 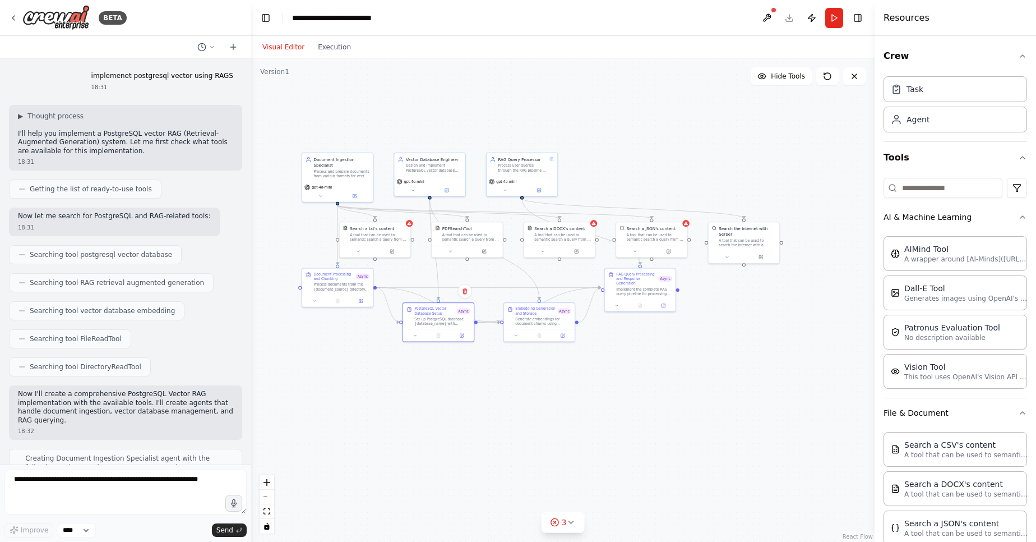 What do you see at coordinates (495, 212) in the screenshot?
I see `g: Edge from 5e495a00-c9e9-433c-abdc-811f3e652e33 to 0b2f22e2-2664-4921-8903-f3f094c3109c` at bounding box center [495, 212].